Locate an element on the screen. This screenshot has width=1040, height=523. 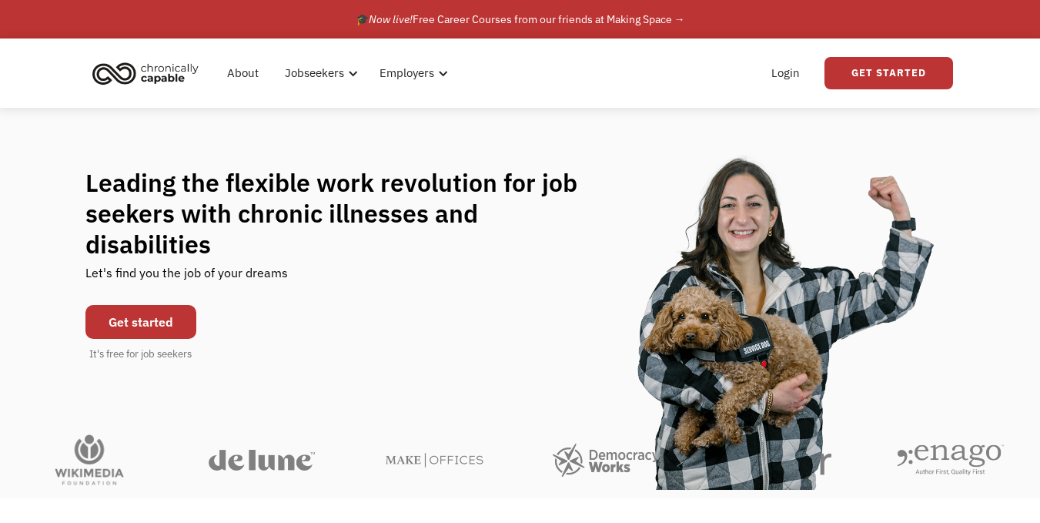
img: Chronically Capable logo is located at coordinates (146, 73).